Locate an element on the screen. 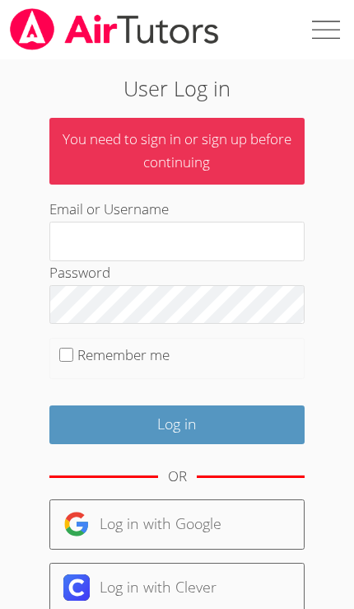 This screenshot has width=354, height=609. img: airtutors_banner-c4298cdbf04f3fff15de1276eac7730deb9818008684d7c2e4769d2f7ddbe033.png is located at coordinates (115, 29).